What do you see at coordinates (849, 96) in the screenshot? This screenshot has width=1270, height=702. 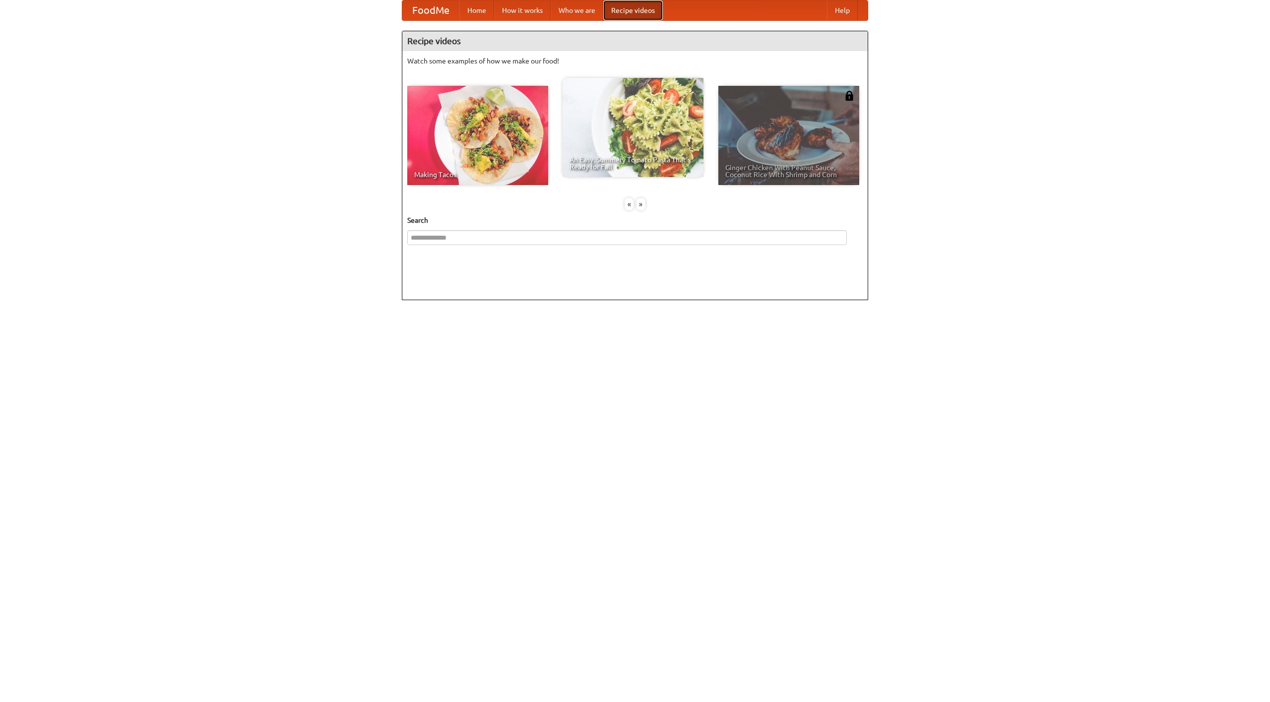 I see `img: 483408.png` at bounding box center [849, 96].